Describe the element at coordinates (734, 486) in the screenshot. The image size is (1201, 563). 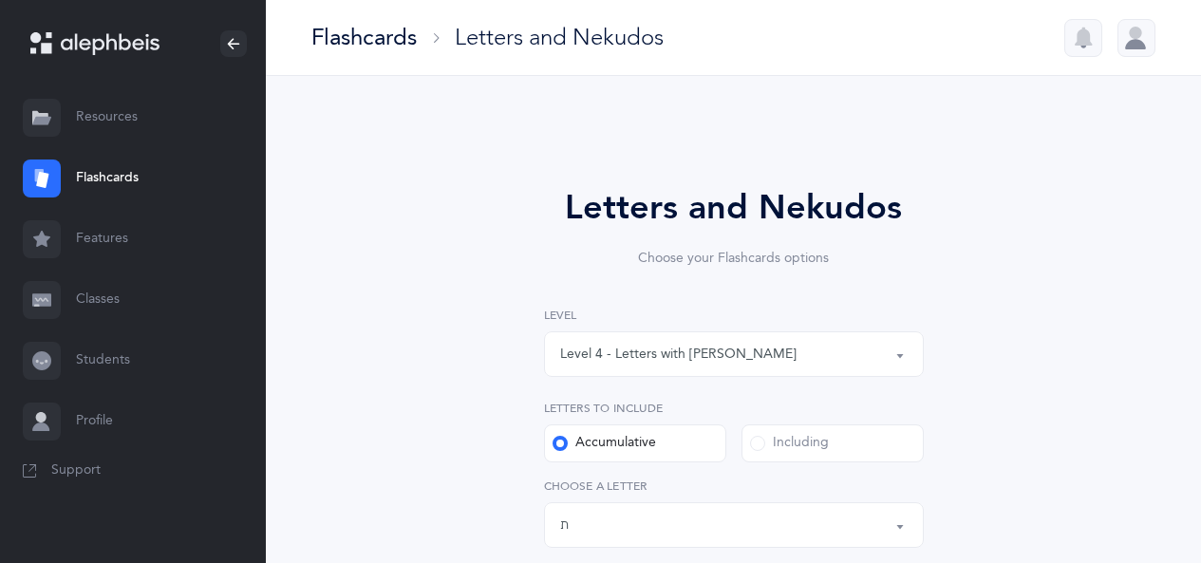
I see `label: Choose a letter` at that location.